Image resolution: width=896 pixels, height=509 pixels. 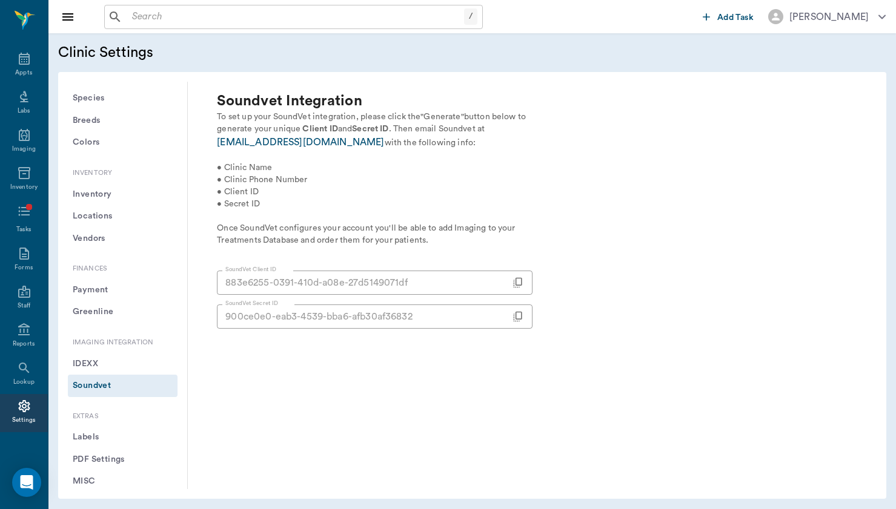 I want to click on button: Greenline, so click(x=122, y=312).